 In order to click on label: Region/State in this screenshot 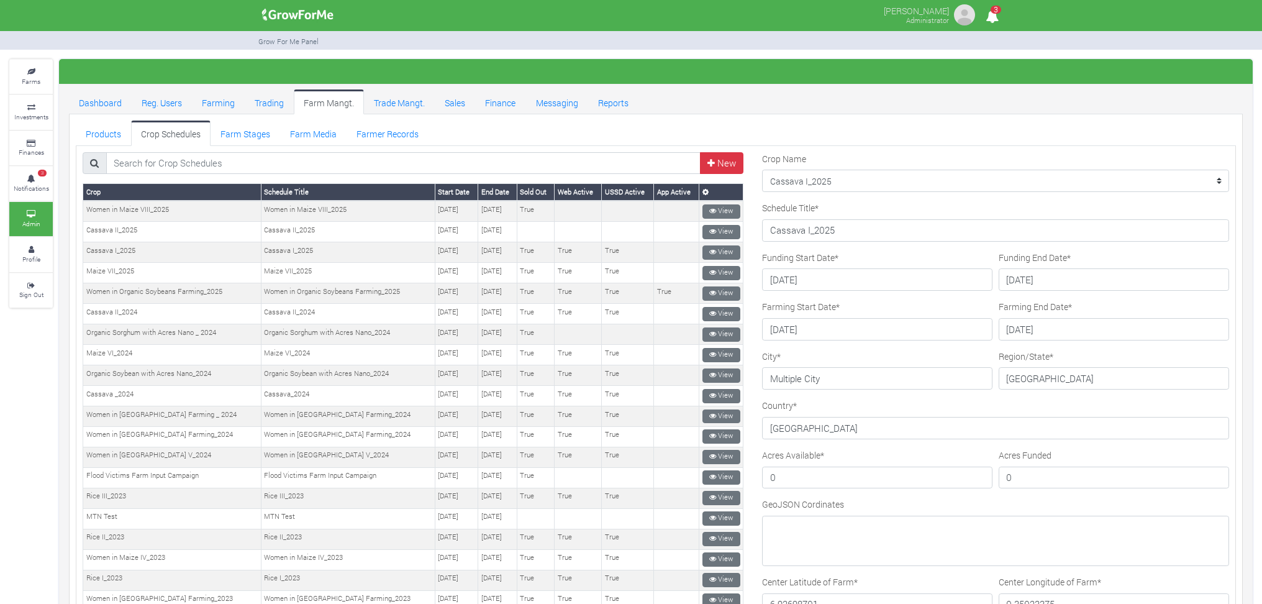, I will do `click(1026, 356)`.